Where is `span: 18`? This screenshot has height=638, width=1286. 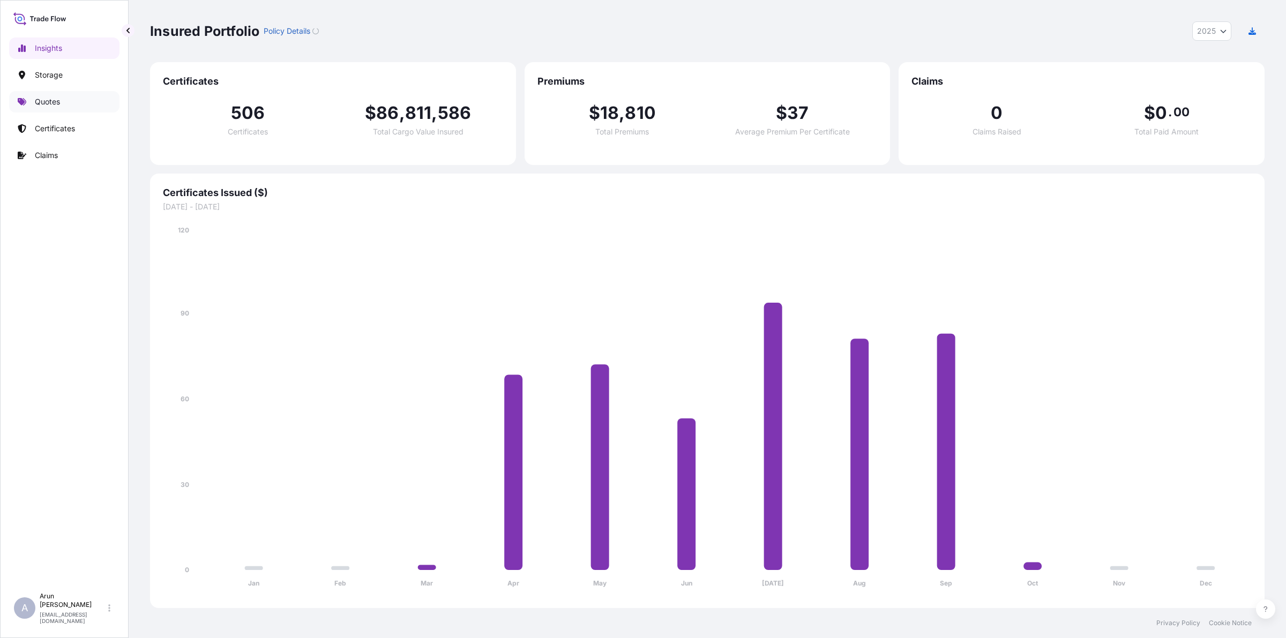 span: 18 is located at coordinates (609, 113).